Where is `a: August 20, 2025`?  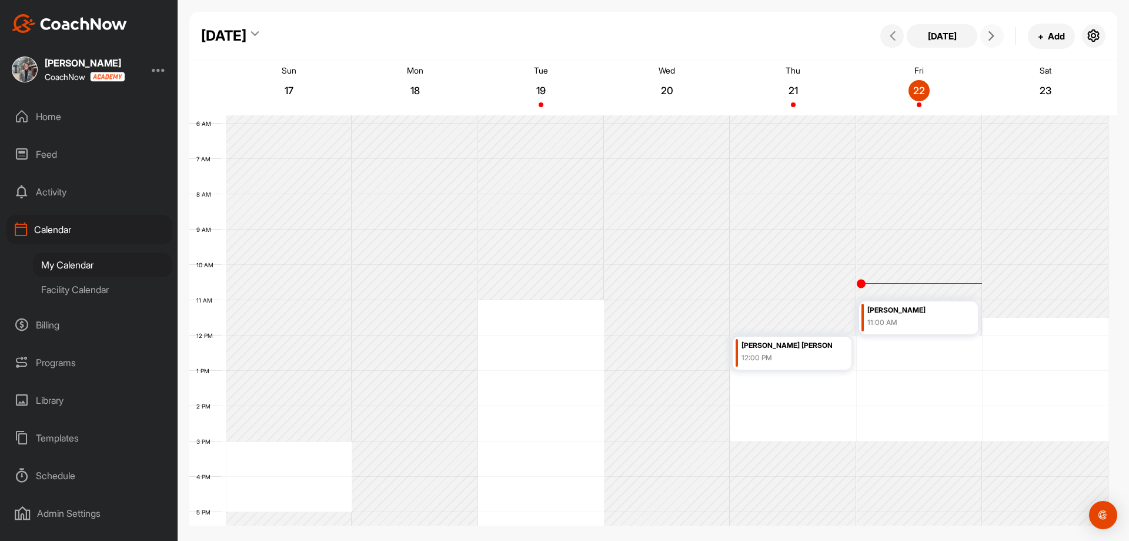 a: August 20, 2025 is located at coordinates (667, 88).